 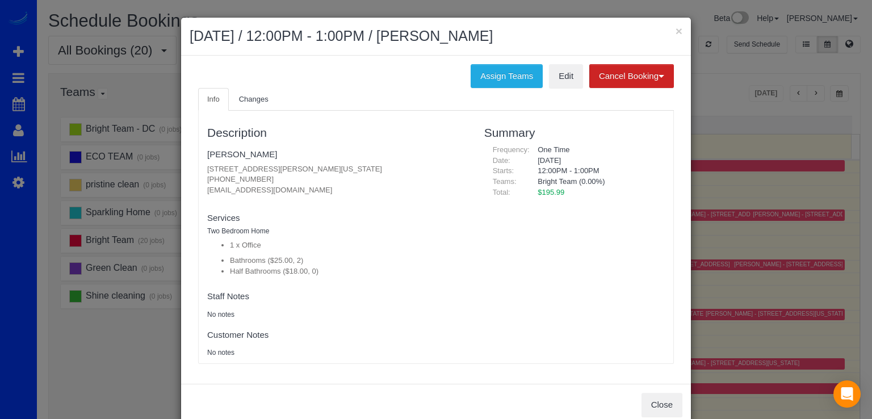 What do you see at coordinates (254, 99) in the screenshot?
I see `span: Changes` at bounding box center [254, 99].